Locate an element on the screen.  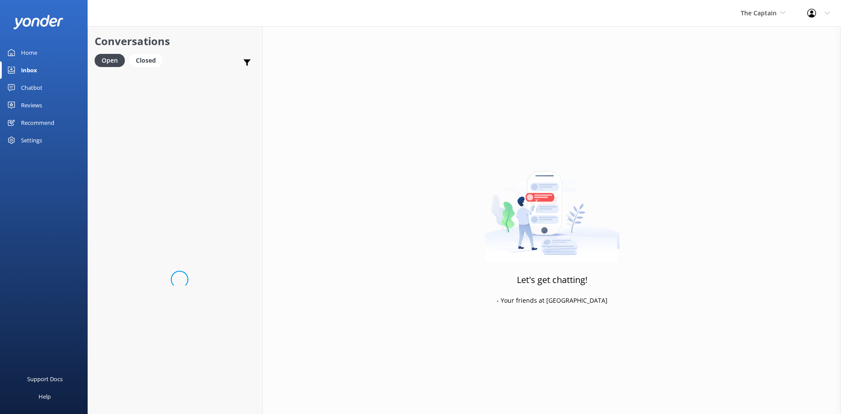
div: Closed is located at coordinates (146, 60).